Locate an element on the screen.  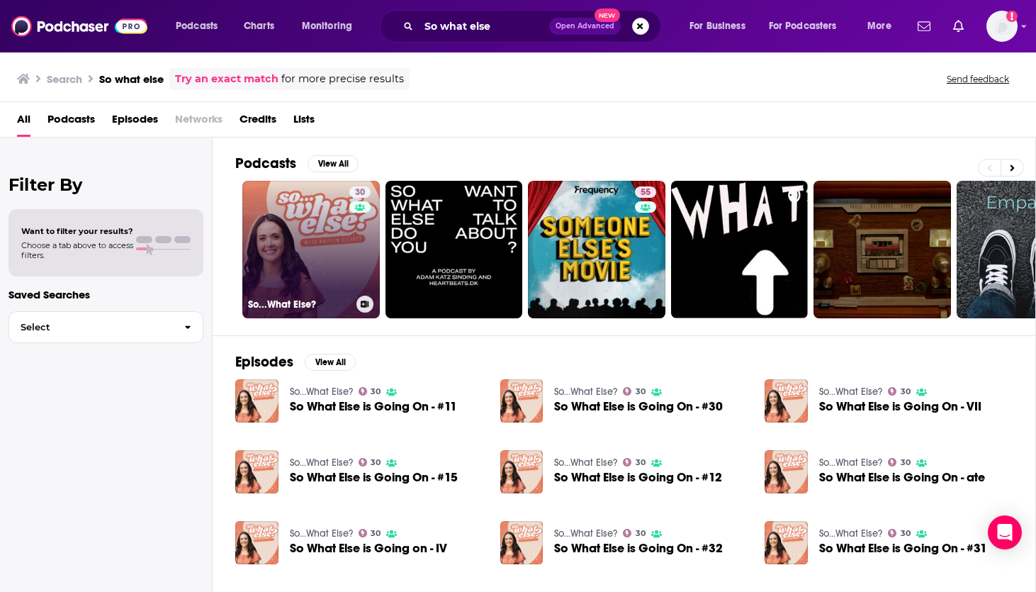
span: More is located at coordinates (879, 26).